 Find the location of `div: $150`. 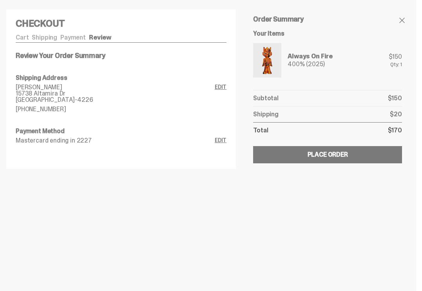

div: $150 is located at coordinates (396, 57).